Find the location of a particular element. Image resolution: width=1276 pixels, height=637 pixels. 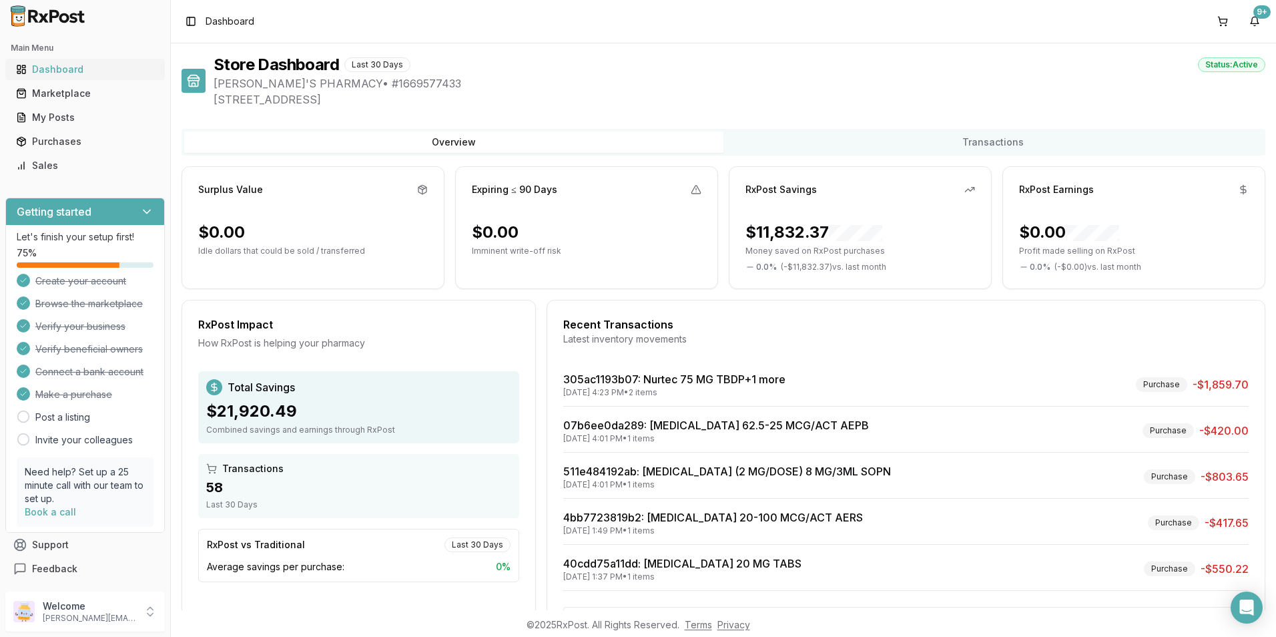

span: Verify your business is located at coordinates (80, 326).